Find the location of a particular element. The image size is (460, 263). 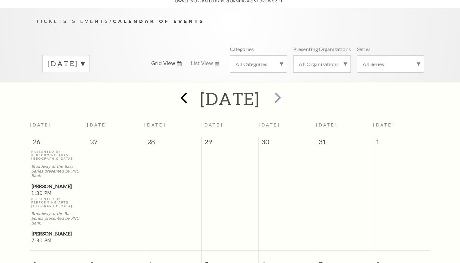

label: All Series is located at coordinates (390, 64).